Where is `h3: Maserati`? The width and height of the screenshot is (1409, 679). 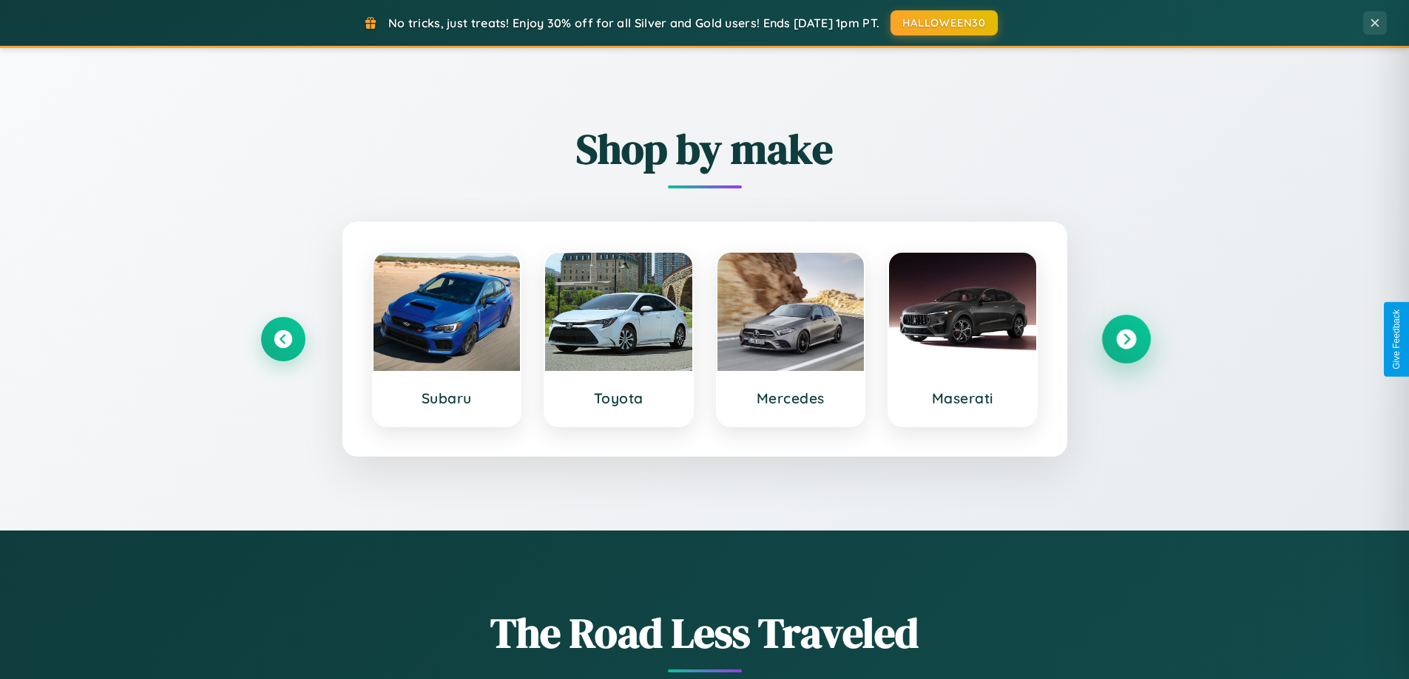 h3: Maserati is located at coordinates (962, 399).